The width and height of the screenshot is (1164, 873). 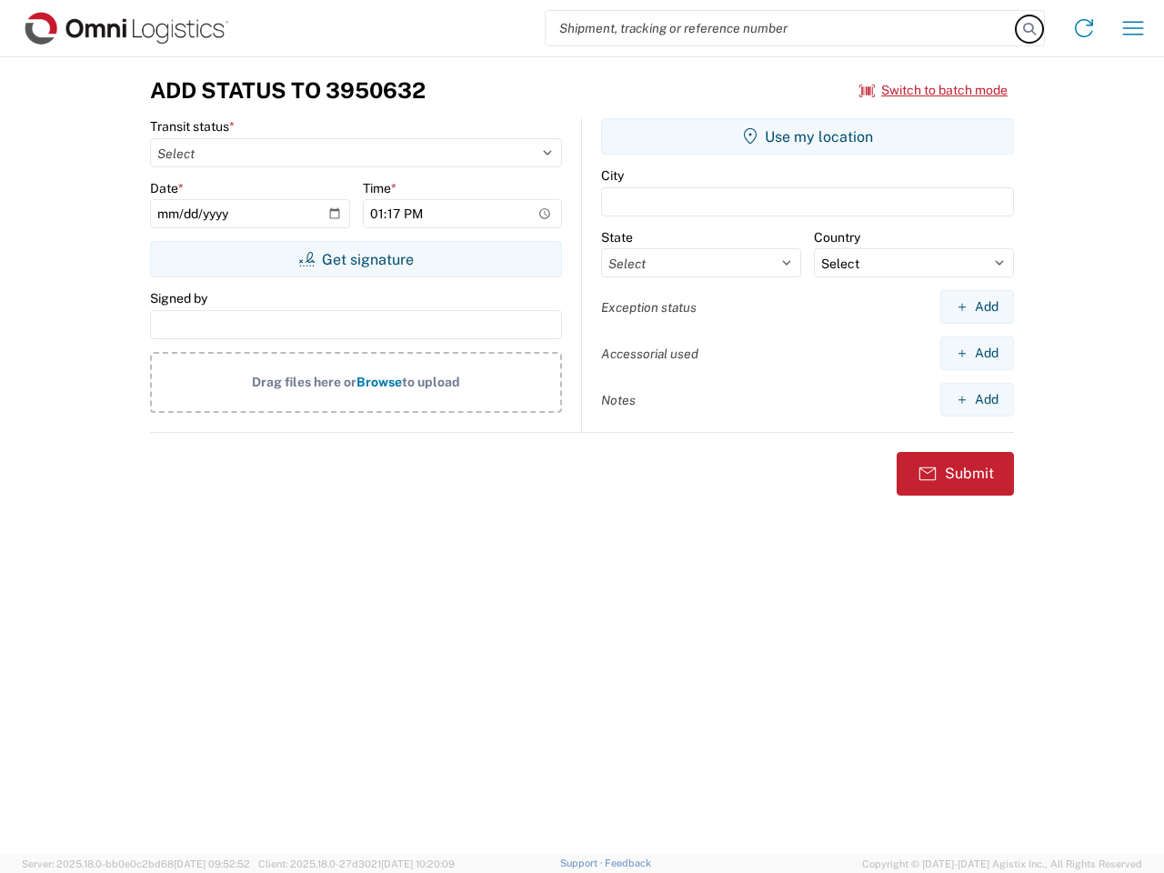 I want to click on label: Country, so click(x=837, y=237).